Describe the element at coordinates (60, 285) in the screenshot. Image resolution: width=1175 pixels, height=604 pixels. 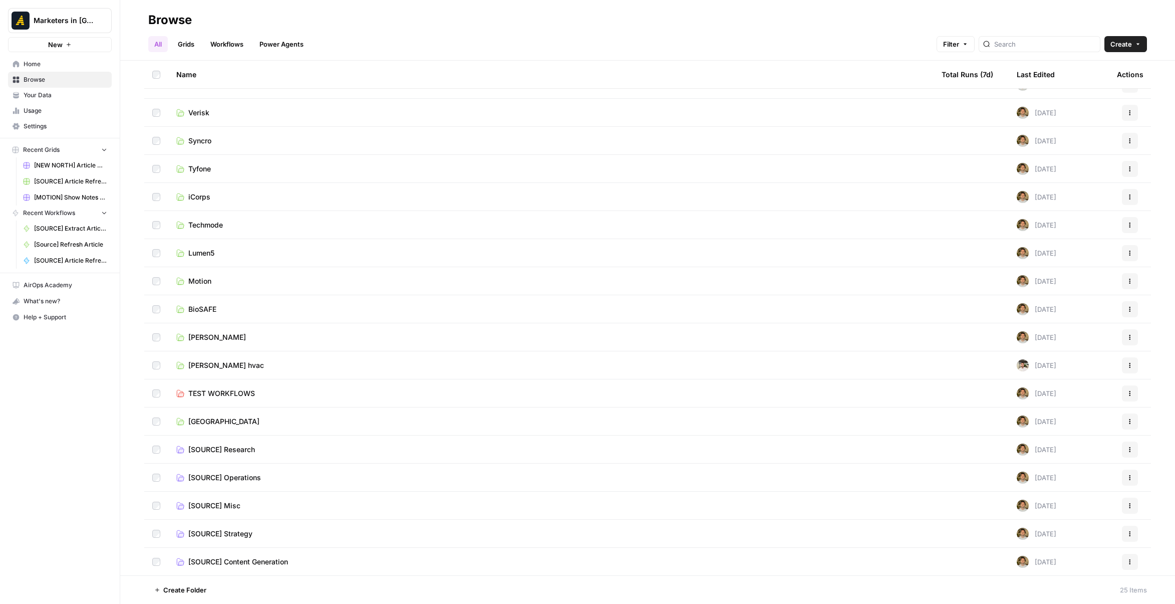
I see `a: AirOps Academy` at that location.